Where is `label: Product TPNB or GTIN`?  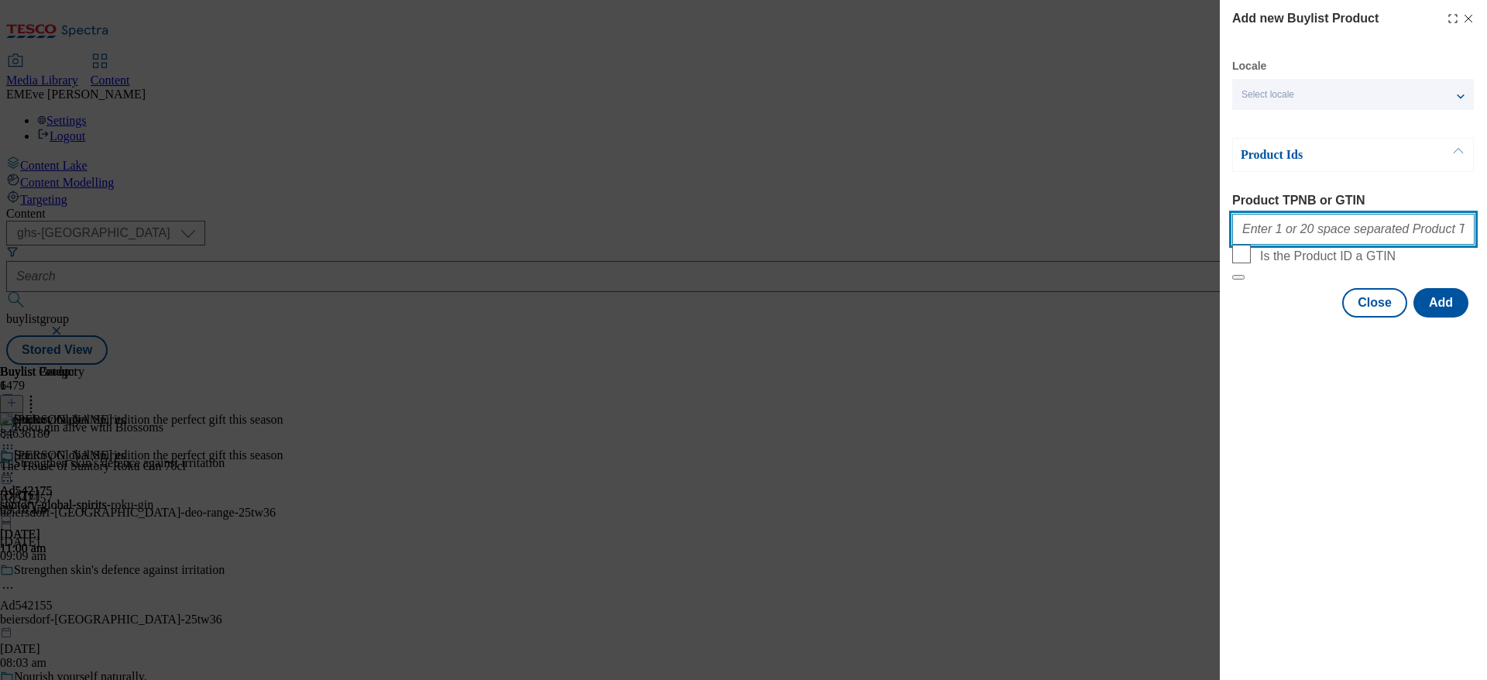
label: Product TPNB or GTIN is located at coordinates (1353, 201).